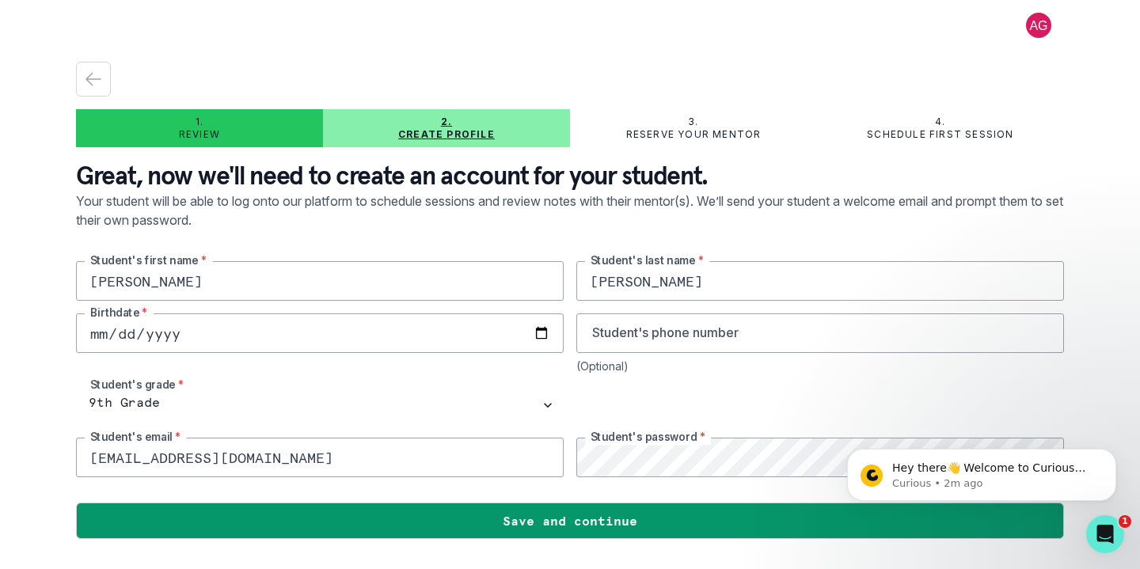 Image resolution: width=1140 pixels, height=569 pixels. Describe the element at coordinates (940, 135) in the screenshot. I see `p: Schedule first session` at that location.